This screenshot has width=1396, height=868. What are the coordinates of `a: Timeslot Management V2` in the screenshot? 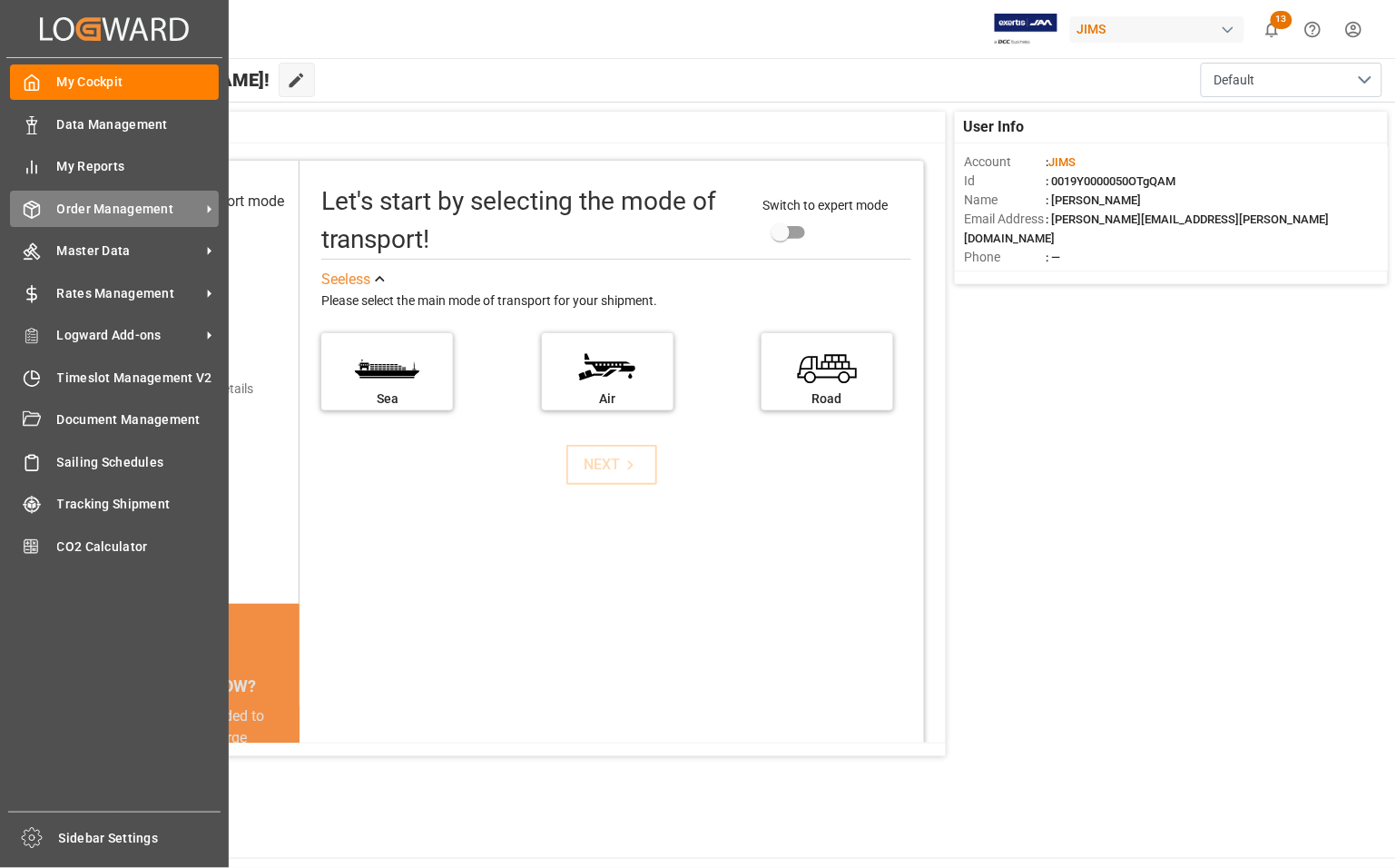 It's located at (114, 377).